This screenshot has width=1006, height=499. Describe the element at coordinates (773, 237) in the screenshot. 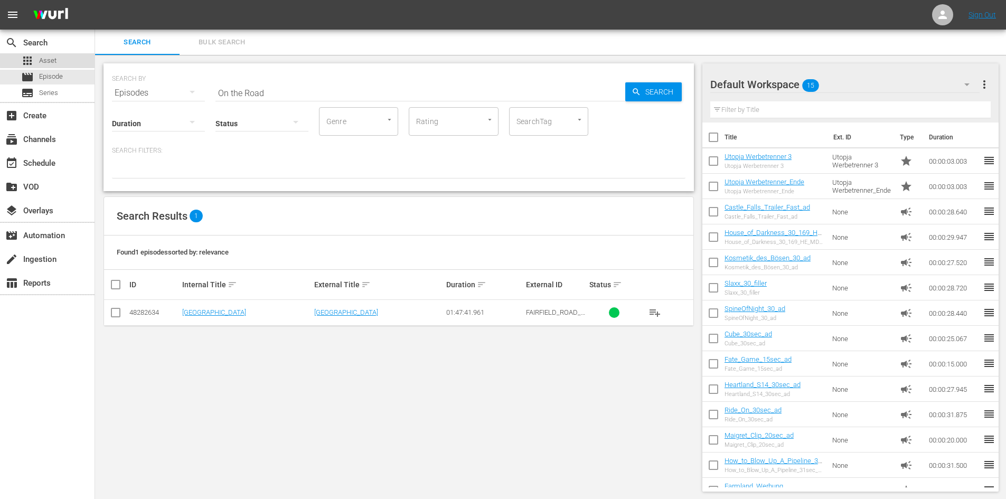

I see `a: House_of_Darkness_30_169_HE_MD_Ad` at that location.